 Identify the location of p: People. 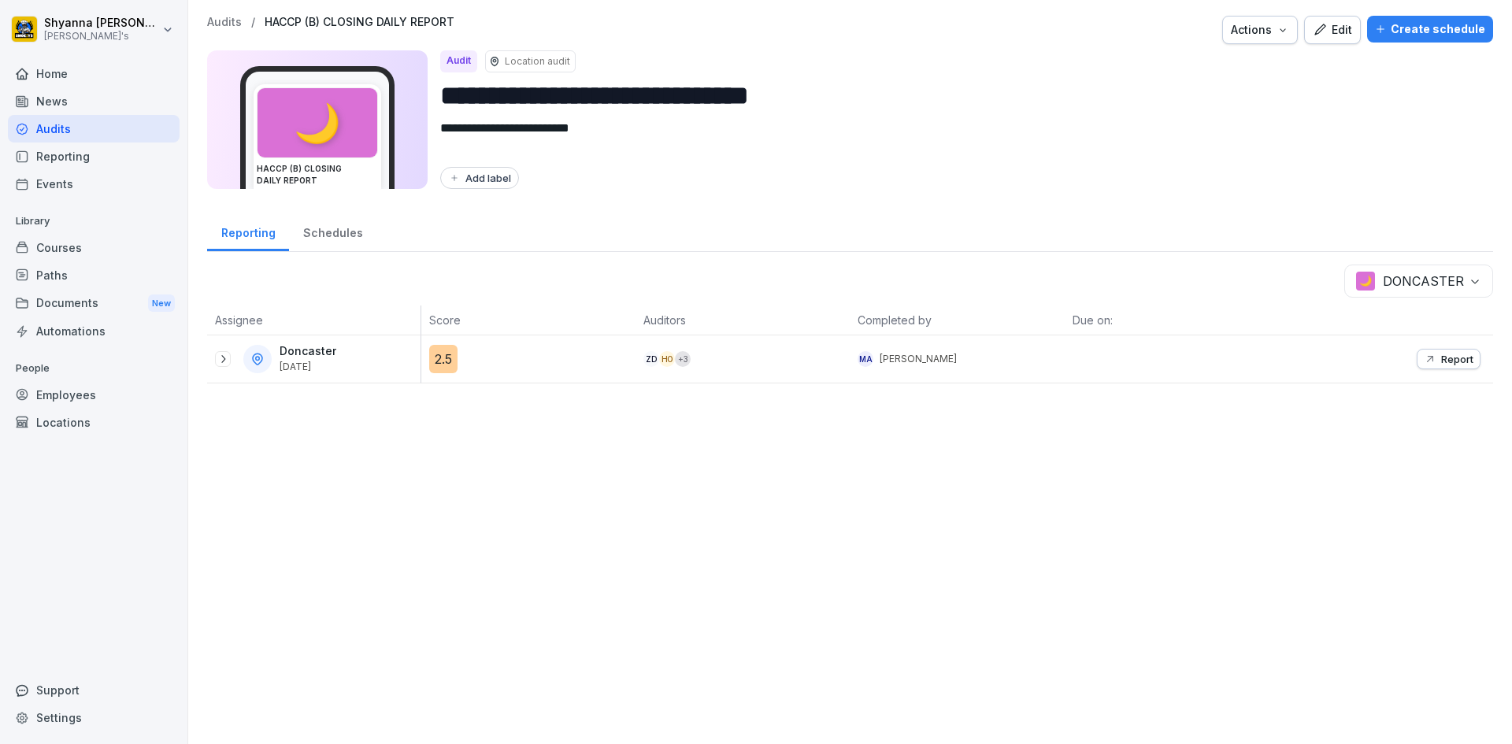
(94, 369).